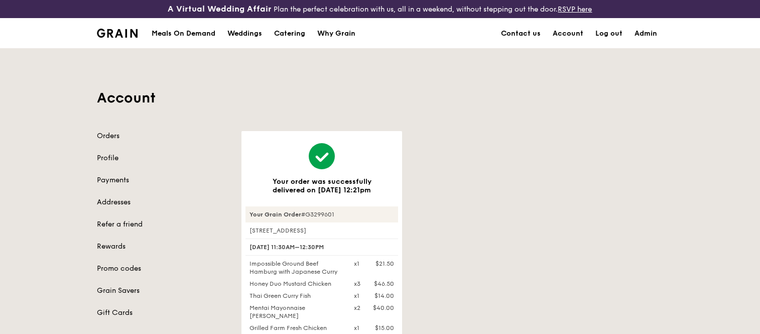 Image resolution: width=760 pixels, height=334 pixels. I want to click on div: Meals On Demand, so click(183, 34).